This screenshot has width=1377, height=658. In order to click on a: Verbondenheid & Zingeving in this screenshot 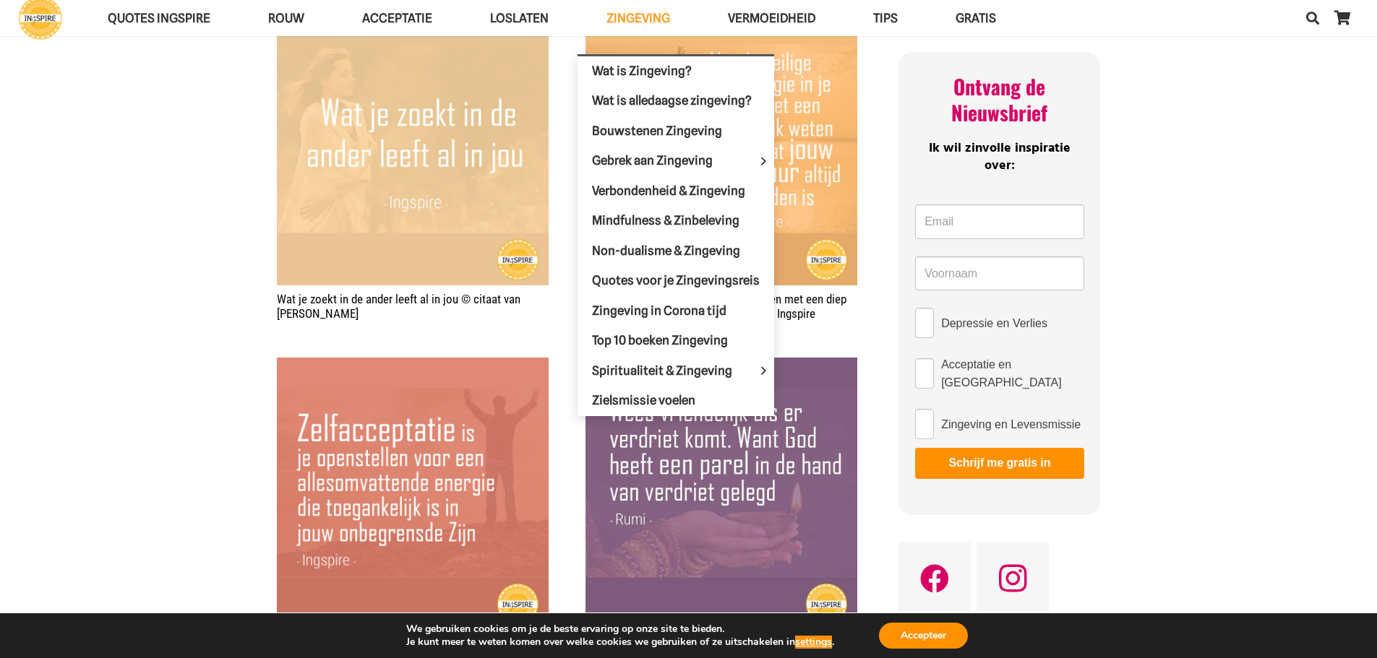, I will do `click(676, 192)`.